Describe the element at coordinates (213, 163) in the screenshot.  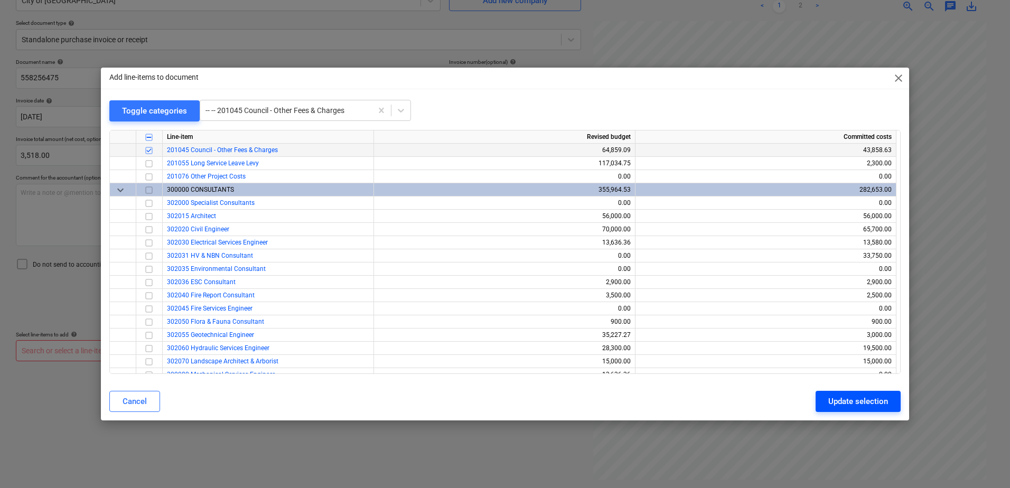
I see `a: 201055 Long Service Leave Levy` at that location.